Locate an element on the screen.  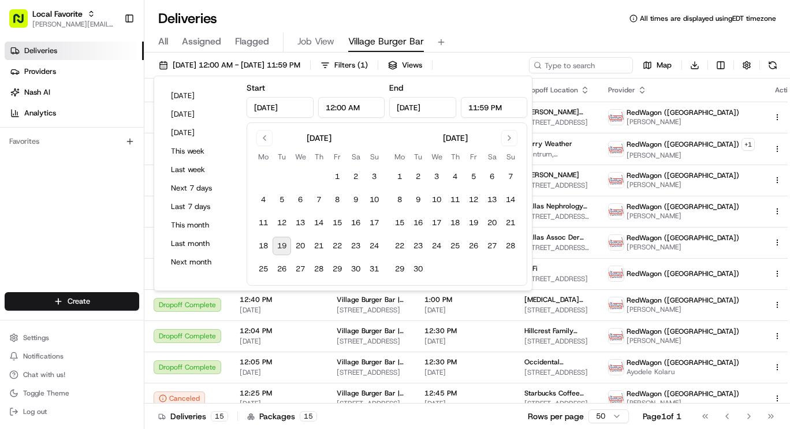
button: 1 is located at coordinates (337, 177).